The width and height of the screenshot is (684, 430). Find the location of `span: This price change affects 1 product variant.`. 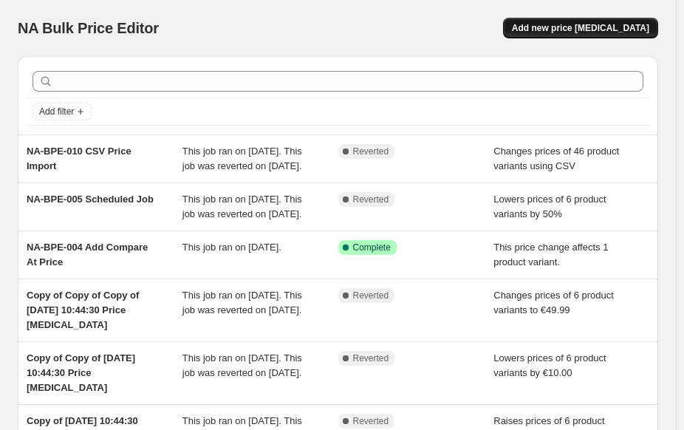

span: This price change affects 1 product variant. is located at coordinates (550, 254).